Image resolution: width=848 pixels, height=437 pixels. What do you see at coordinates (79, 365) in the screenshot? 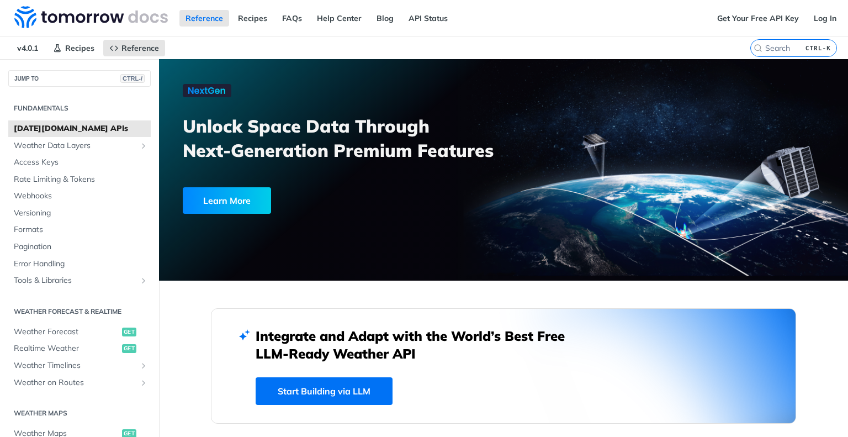
I see `a: Weather TimelinesShow subpages for Weather Timelines` at bounding box center [79, 365].